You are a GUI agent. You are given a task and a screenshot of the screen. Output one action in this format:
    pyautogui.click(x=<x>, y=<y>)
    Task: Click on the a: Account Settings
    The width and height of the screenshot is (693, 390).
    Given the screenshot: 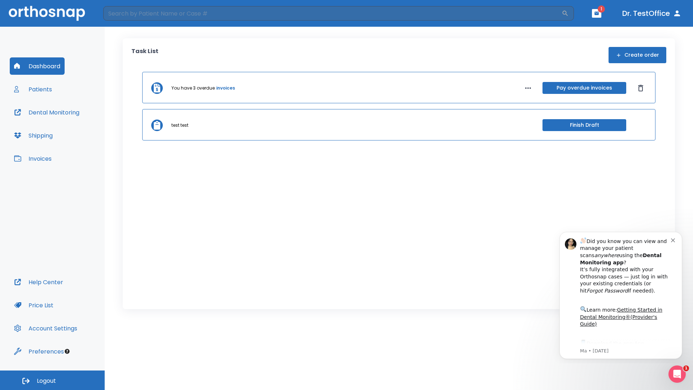 What is the action you would take?
    pyautogui.click(x=45, y=328)
    